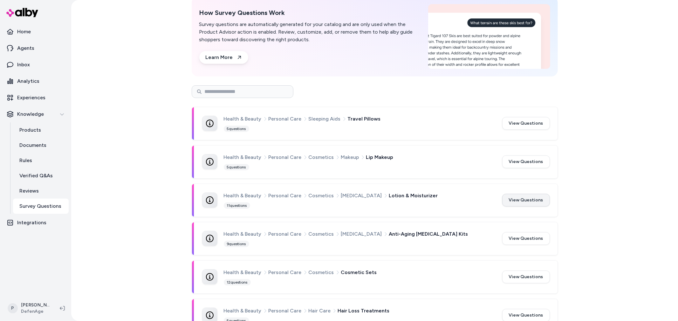 The height and width of the screenshot is (321, 678). What do you see at coordinates (413, 196) in the screenshot?
I see `span: Lotion & Moisturizer` at bounding box center [413, 196].